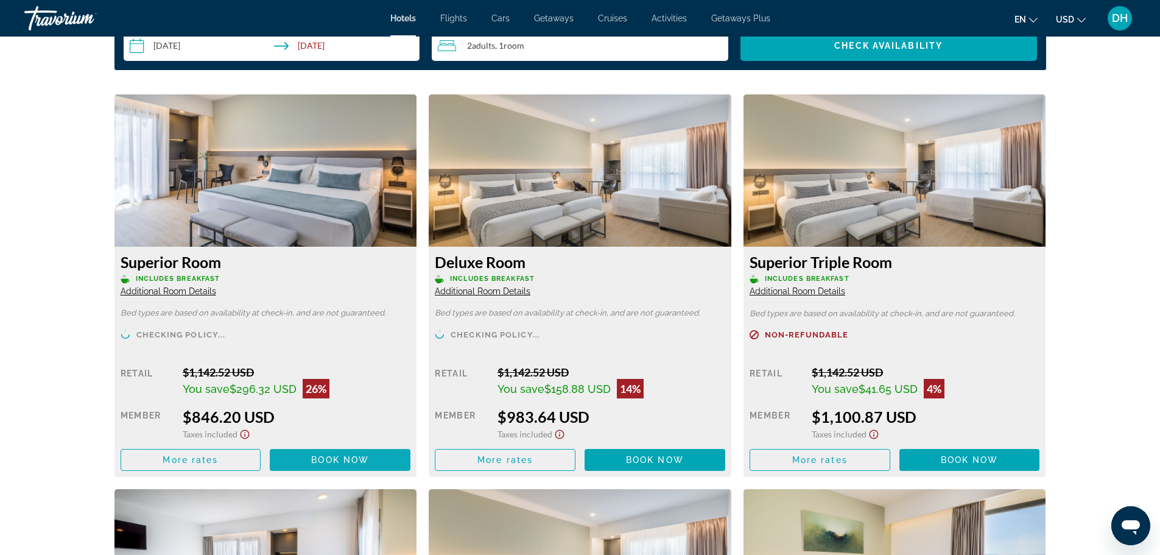 The height and width of the screenshot is (555, 1160). Describe the element at coordinates (580, 46) in the screenshot. I see `button: Travelers: 2 adults, 0 children` at that location.